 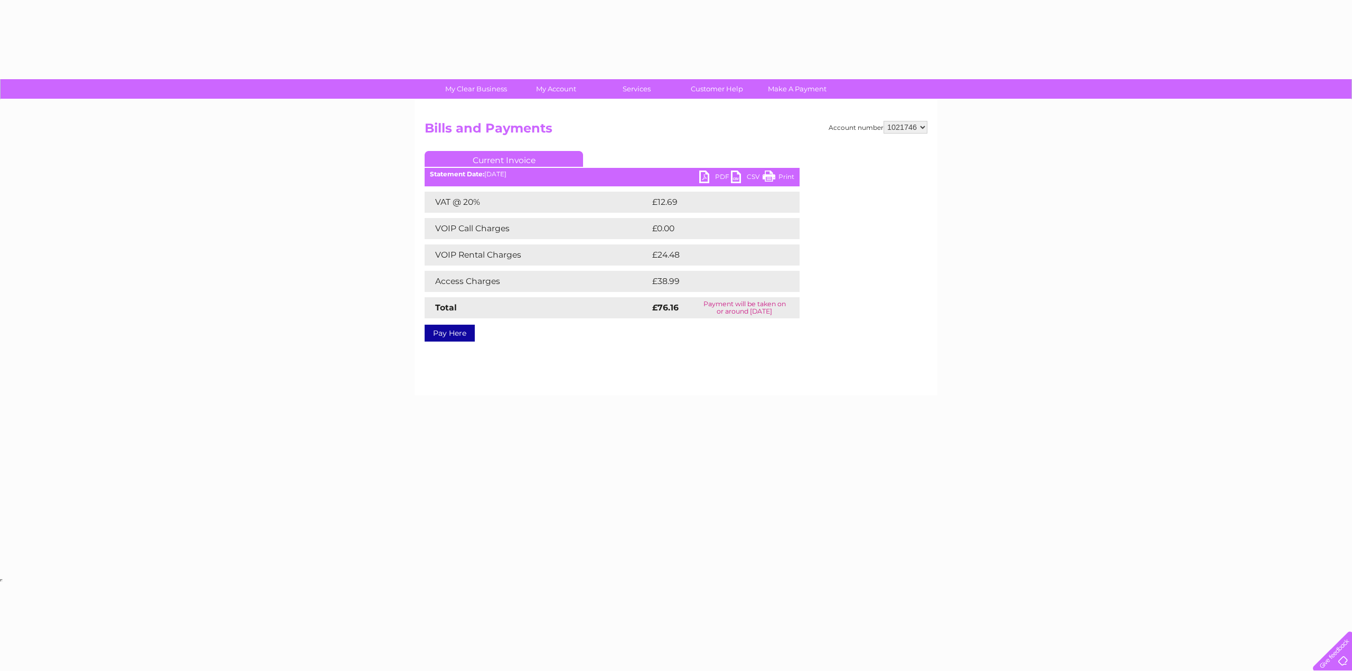 What do you see at coordinates (457, 174) in the screenshot?
I see `b: Statement Date:` at bounding box center [457, 174].